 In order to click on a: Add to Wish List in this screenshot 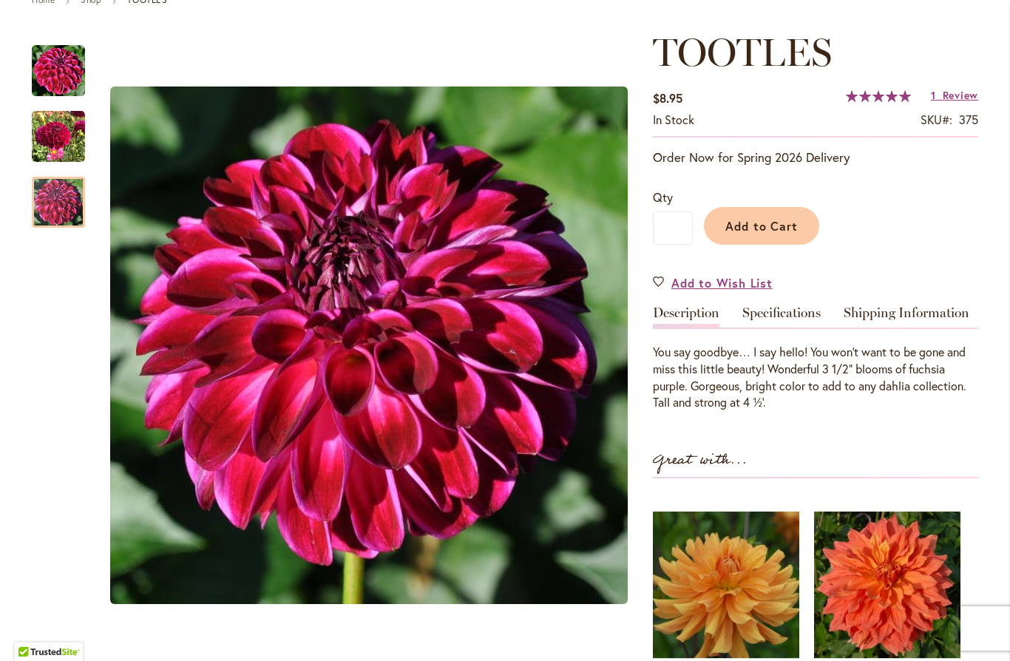, I will do `click(713, 282)`.